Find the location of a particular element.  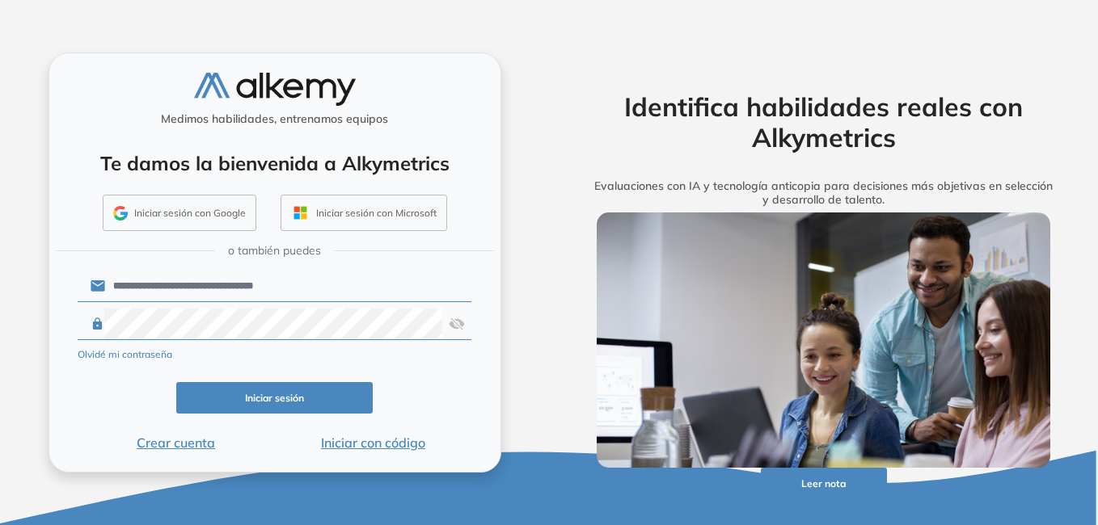

h5: Medimos habilidades, entrenamos equipos is located at coordinates (275, 119).